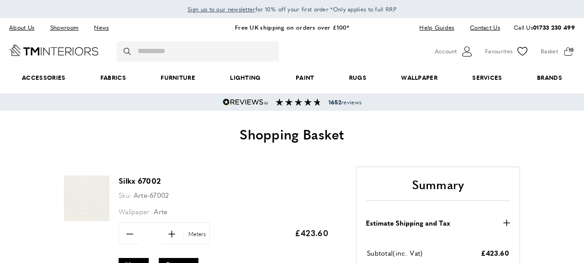 The width and height of the screenshot is (584, 263). I want to click on button: Customer Account, so click(454, 52).